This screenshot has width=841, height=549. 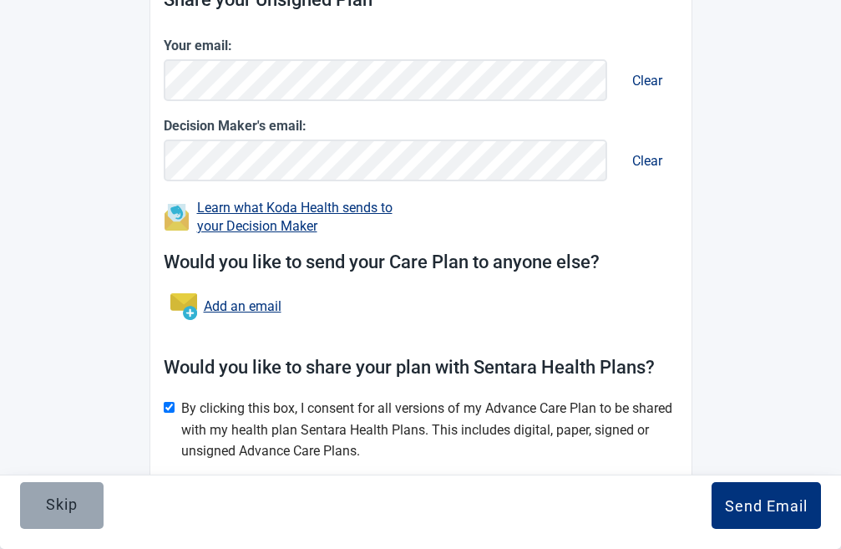 What do you see at coordinates (421, 262) in the screenshot?
I see `h1: Would you like to send your Care Plan to anyone else?` at bounding box center [421, 262].